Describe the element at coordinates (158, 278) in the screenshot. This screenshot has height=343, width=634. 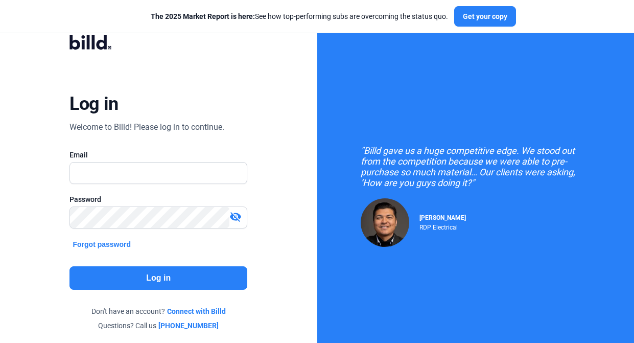
I see `button: Log in` at that location.